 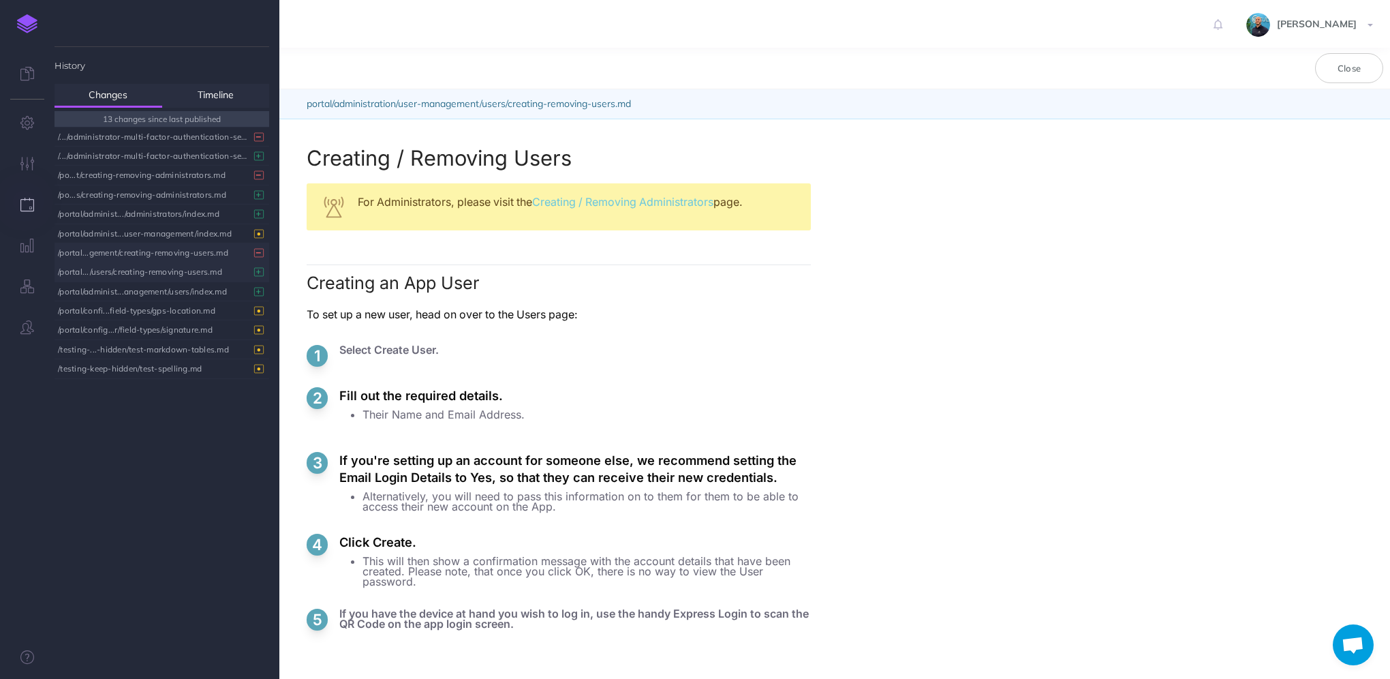 I want to click on button: /portal.../users/creating-removing-users.md, so click(x=161, y=271).